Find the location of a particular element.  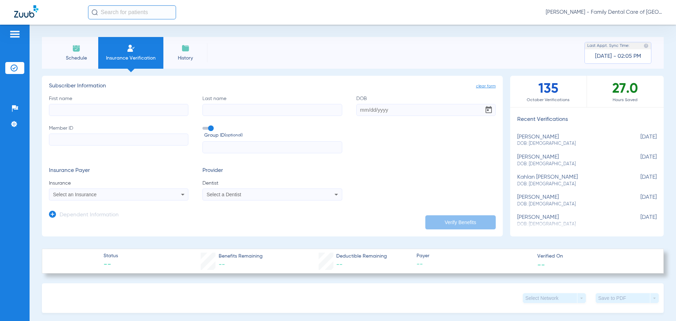

input: Search for patients is located at coordinates (132, 12).